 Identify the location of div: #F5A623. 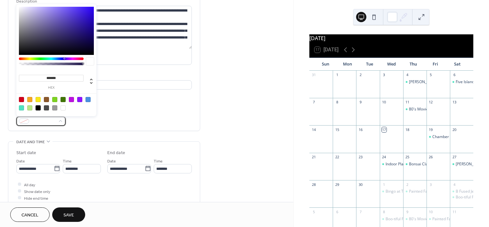
(30, 99).